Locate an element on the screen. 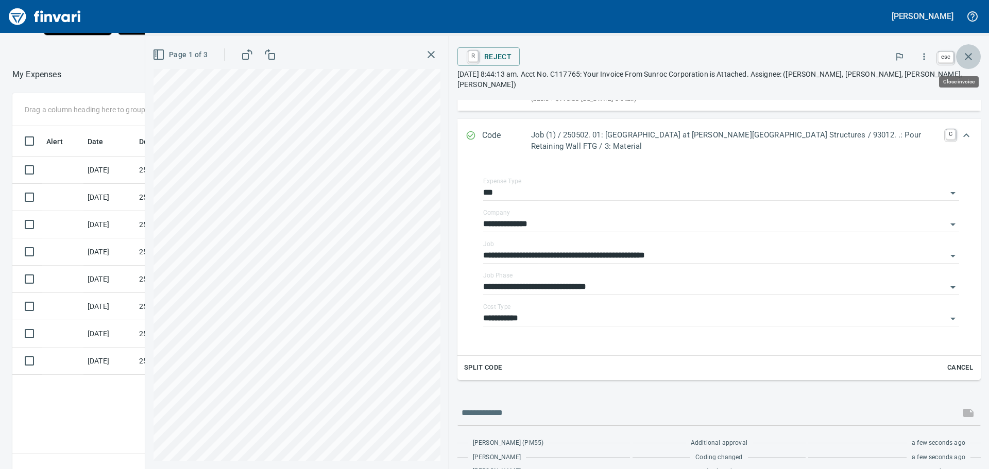 The height and width of the screenshot is (469, 989). p: Code is located at coordinates (506, 141).